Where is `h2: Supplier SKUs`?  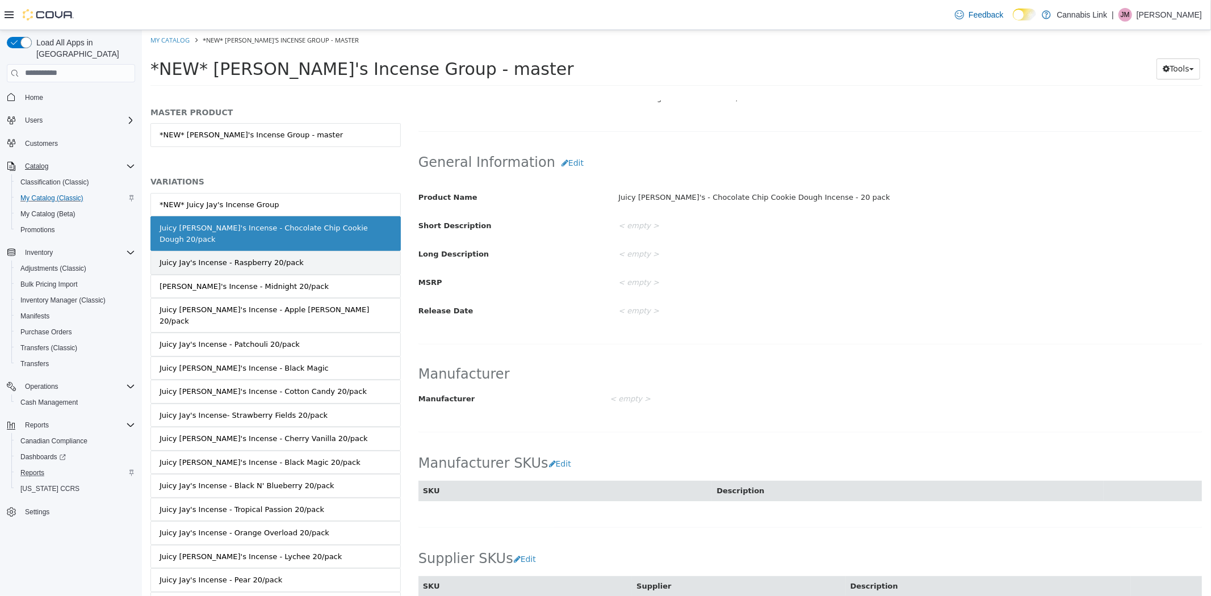
h2: Supplier SKUs is located at coordinates (338, 529).